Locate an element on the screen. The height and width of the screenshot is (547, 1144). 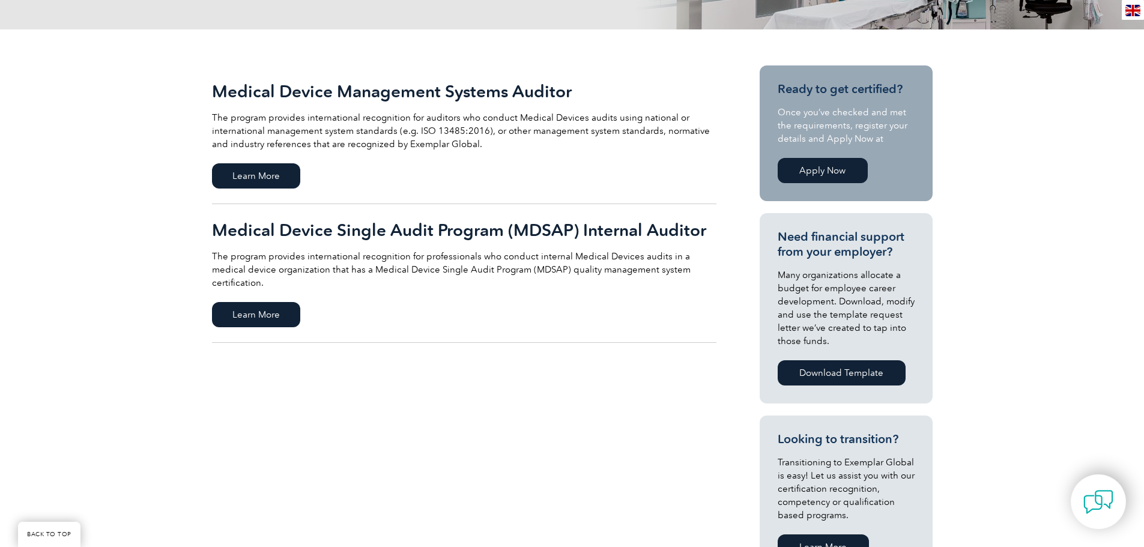
a: BACK TO TOP is located at coordinates (49, 535).